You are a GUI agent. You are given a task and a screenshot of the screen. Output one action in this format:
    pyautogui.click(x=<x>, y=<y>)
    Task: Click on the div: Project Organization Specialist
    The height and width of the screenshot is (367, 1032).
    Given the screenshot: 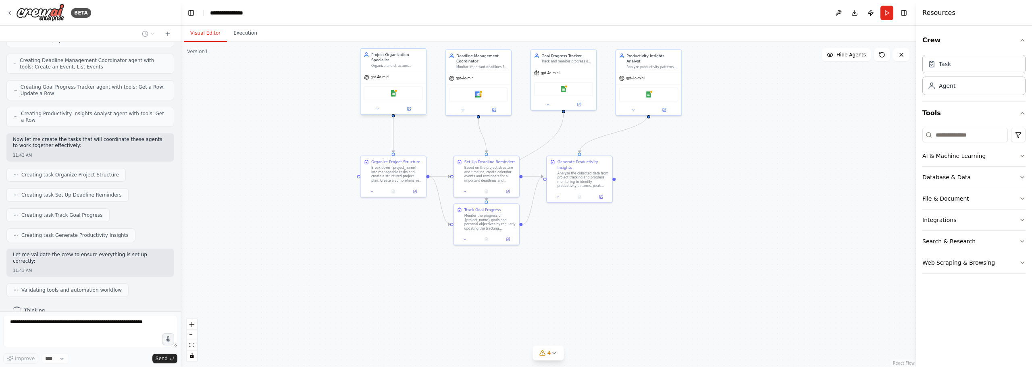 What is the action you would take?
    pyautogui.click(x=397, y=57)
    